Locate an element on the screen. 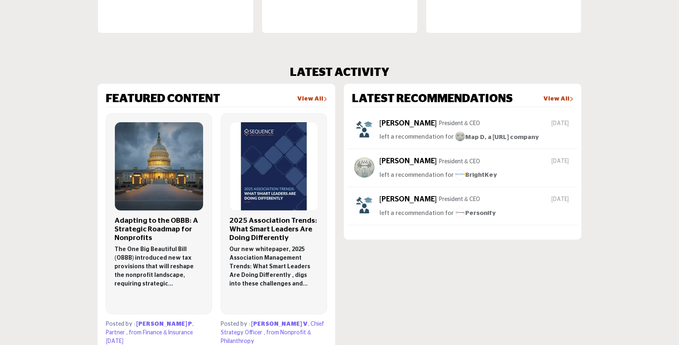 This screenshot has width=679, height=345. h3: Adapting to the OBBB: A Strategic Roadmap for Nonprofits is located at coordinates (159, 229).